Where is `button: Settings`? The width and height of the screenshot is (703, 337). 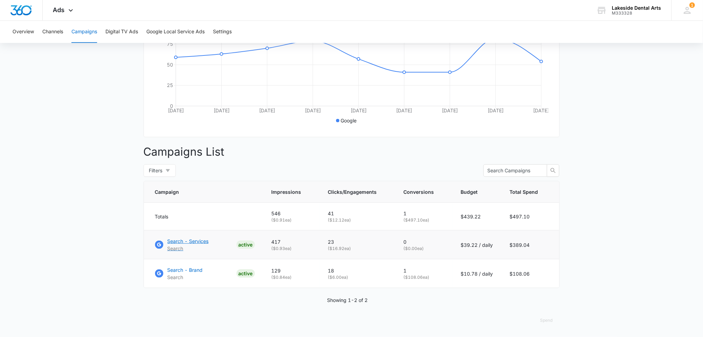
button: Settings is located at coordinates (222, 32).